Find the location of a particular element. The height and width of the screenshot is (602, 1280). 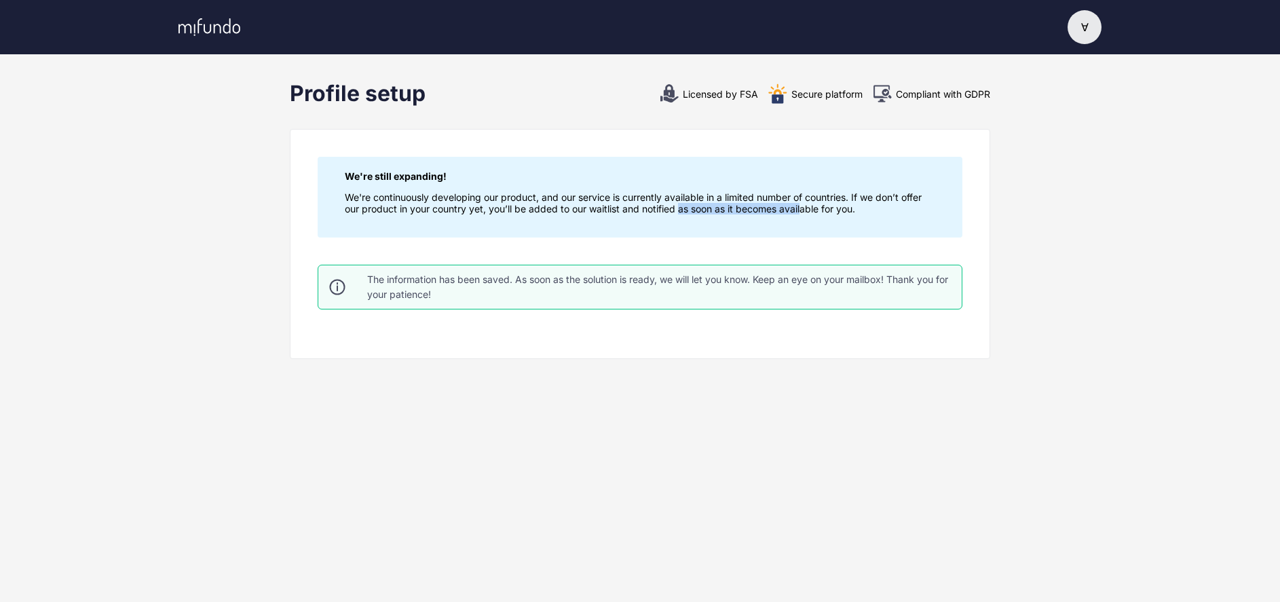

div: Ɐ is located at coordinates (1084, 27).